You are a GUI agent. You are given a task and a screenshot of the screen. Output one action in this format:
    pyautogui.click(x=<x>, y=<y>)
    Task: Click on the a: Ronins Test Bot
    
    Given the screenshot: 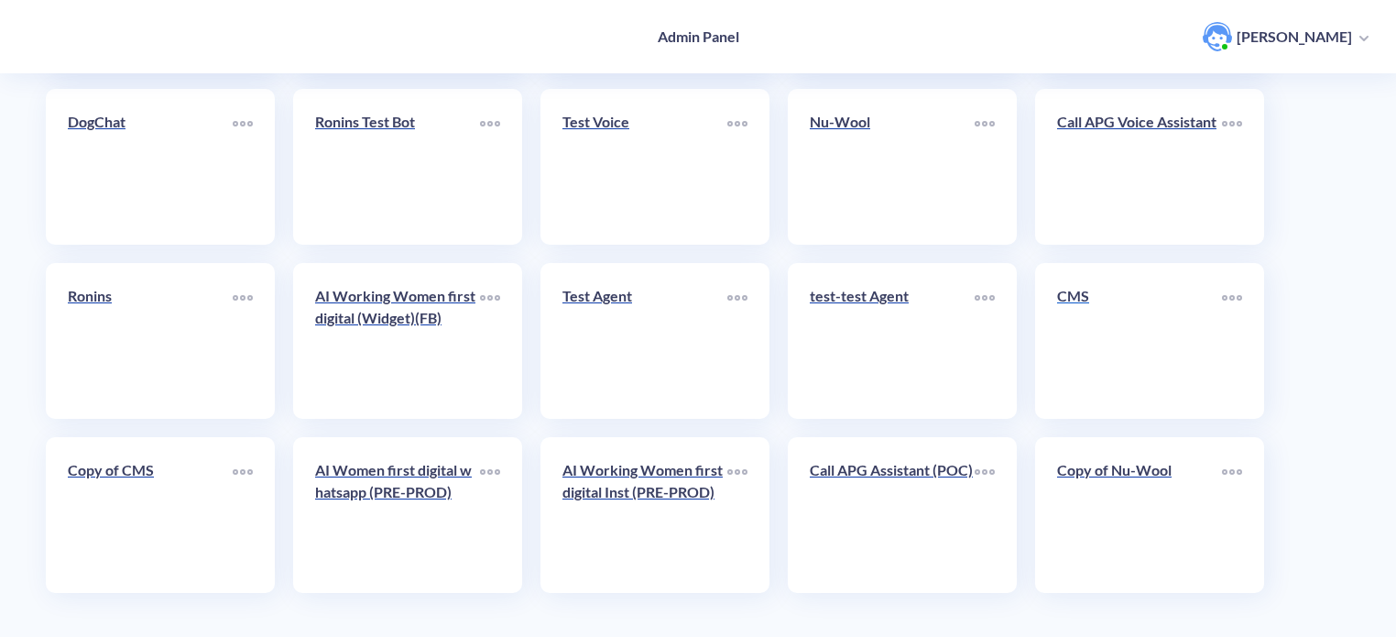 What is the action you would take?
    pyautogui.click(x=398, y=167)
    